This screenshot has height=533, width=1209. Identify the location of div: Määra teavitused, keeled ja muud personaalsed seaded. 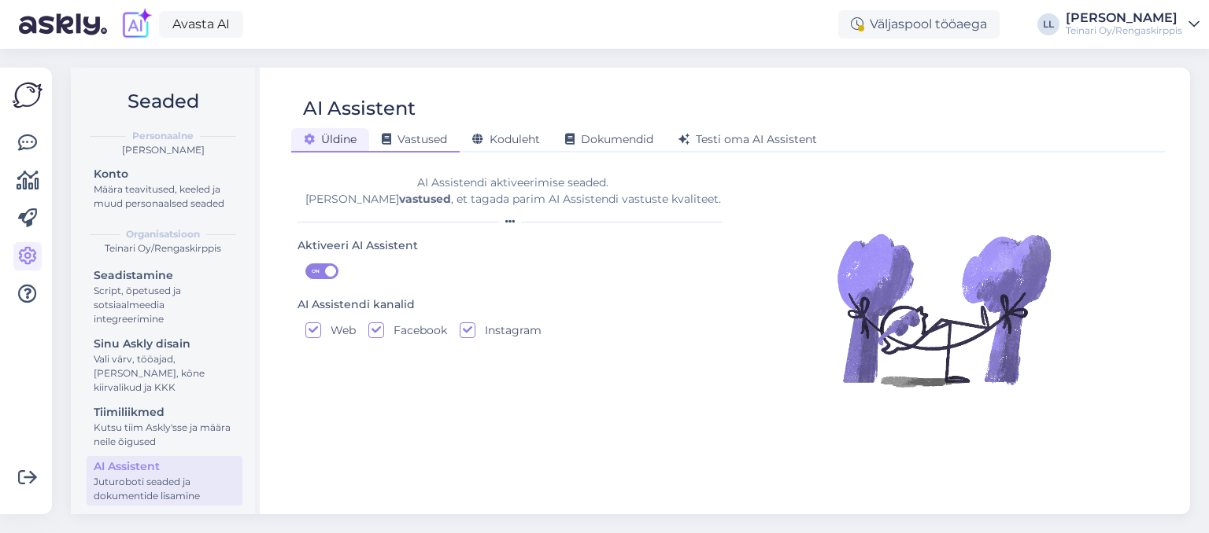
(164, 197).